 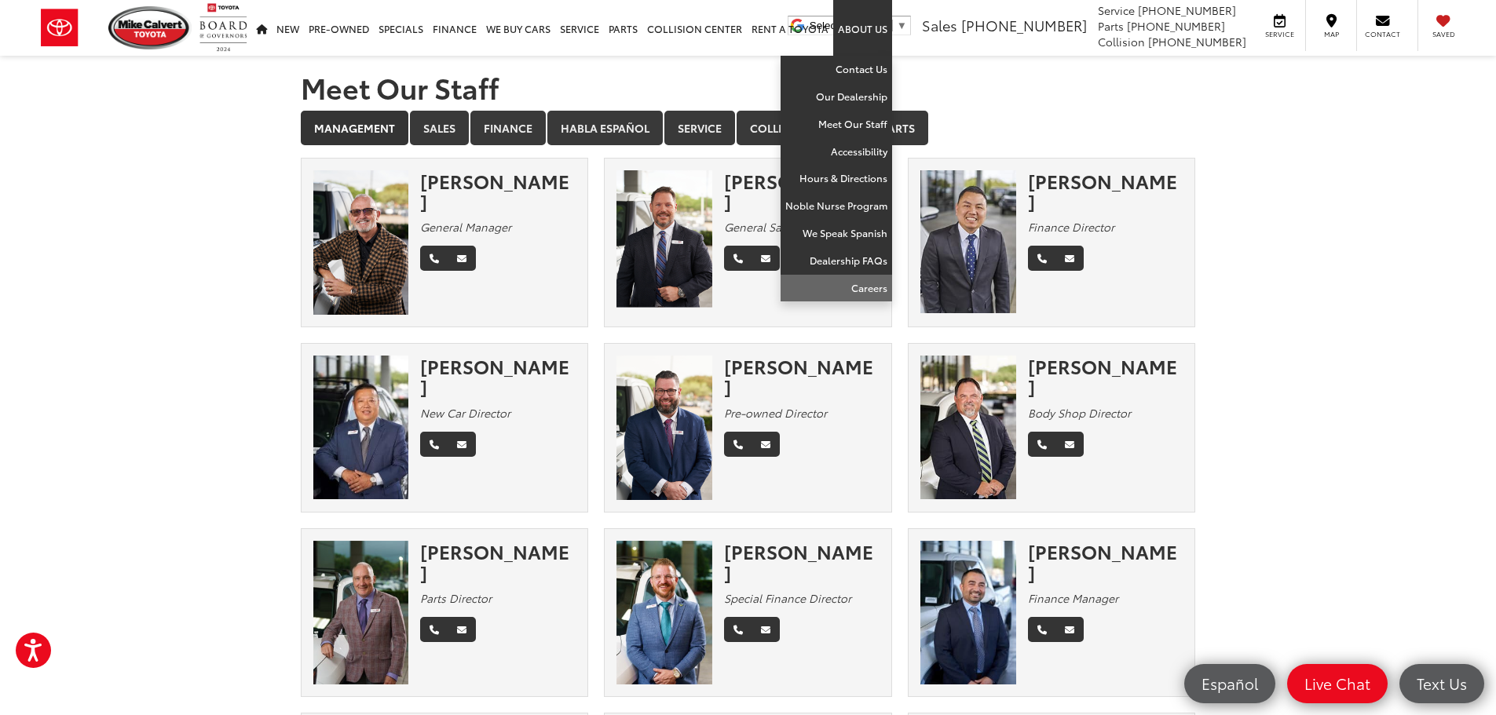 I want to click on em: Finance Director, so click(x=1071, y=227).